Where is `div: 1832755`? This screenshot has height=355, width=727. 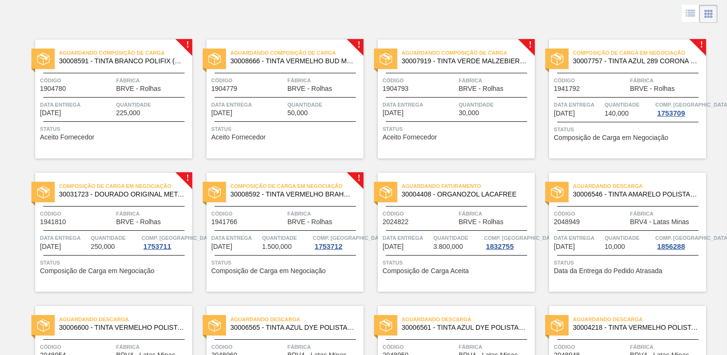
div: 1832755 is located at coordinates (499, 246).